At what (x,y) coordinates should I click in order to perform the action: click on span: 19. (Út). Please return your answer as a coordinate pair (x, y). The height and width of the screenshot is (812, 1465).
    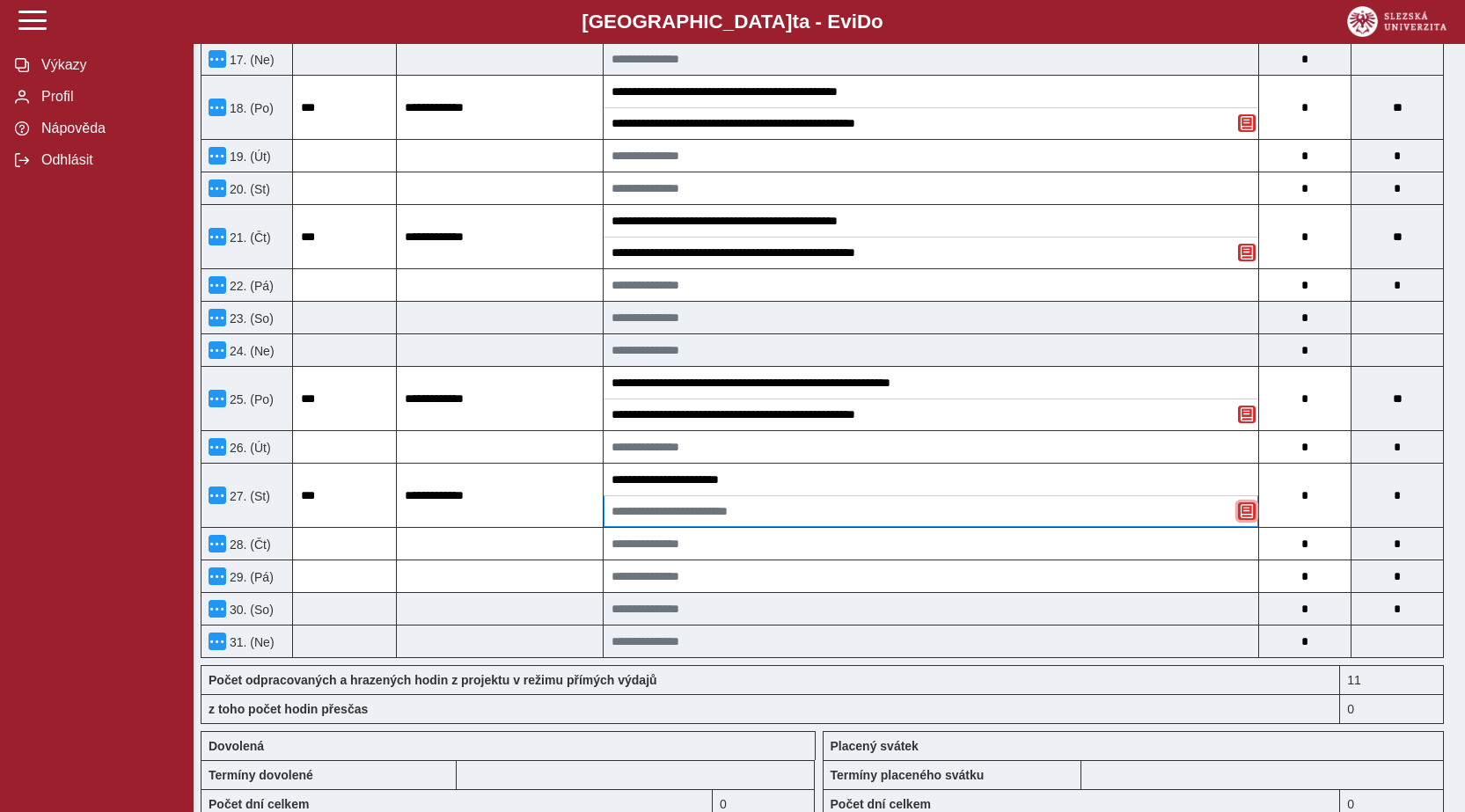
    Looking at the image, I should click on (248, 157).